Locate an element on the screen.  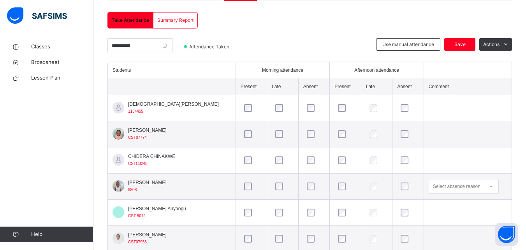
span: Attendance Taken is located at coordinates (210, 47).